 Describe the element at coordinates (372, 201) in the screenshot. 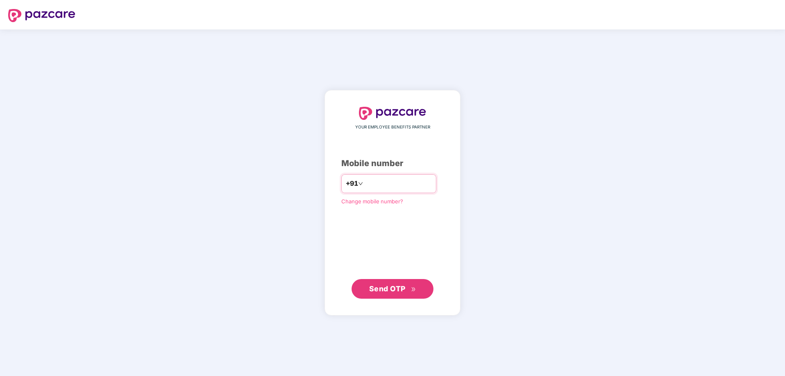

I see `span: Change mobile number?` at that location.